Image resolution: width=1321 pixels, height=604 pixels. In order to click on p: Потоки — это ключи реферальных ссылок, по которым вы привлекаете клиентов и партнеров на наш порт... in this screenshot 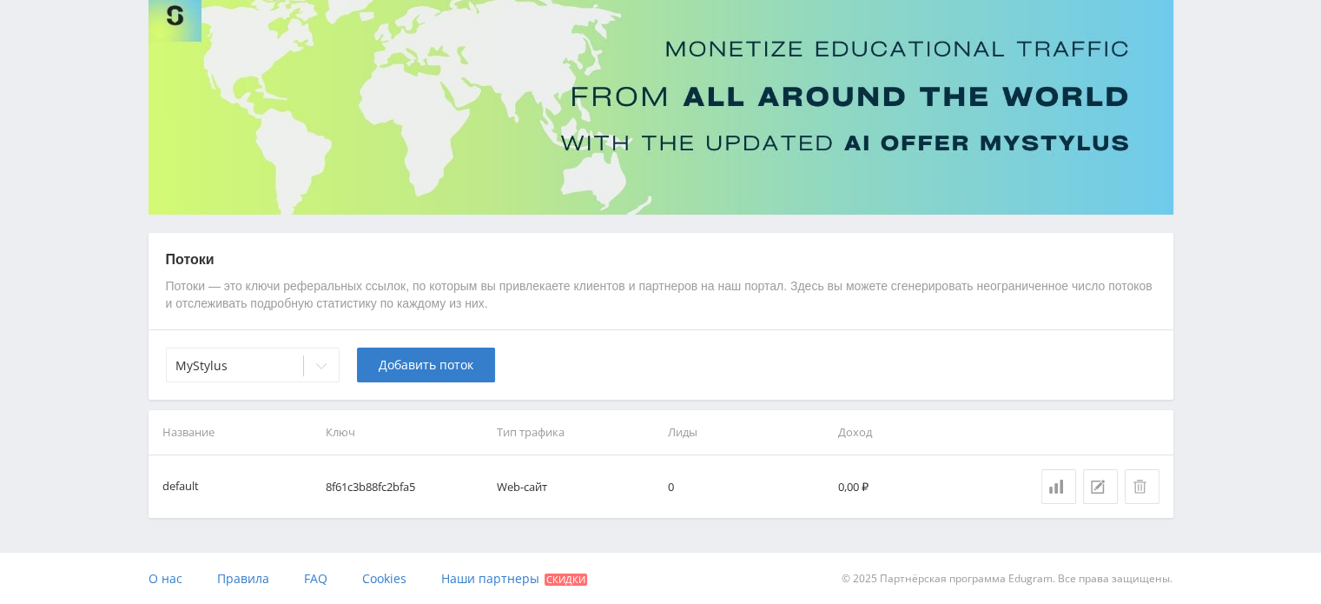, I will do `click(661, 294)`.